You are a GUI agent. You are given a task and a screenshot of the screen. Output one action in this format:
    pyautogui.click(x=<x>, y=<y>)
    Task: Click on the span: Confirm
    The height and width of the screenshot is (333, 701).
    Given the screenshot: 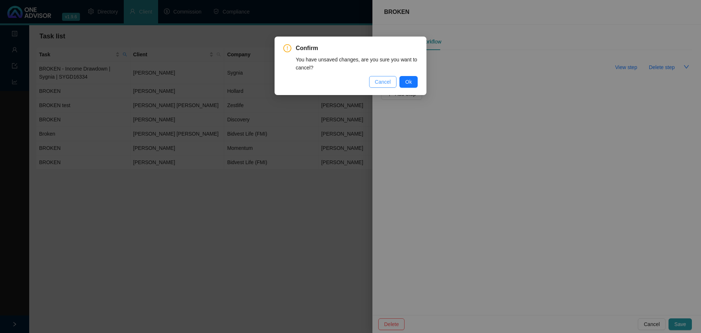 What is the action you would take?
    pyautogui.click(x=357, y=48)
    